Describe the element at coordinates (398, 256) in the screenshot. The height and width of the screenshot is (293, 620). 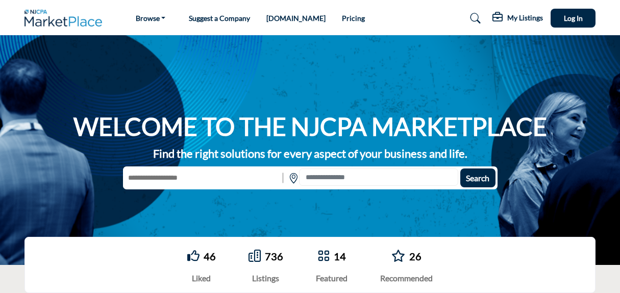
I see `a: Go to Recommended` at that location.